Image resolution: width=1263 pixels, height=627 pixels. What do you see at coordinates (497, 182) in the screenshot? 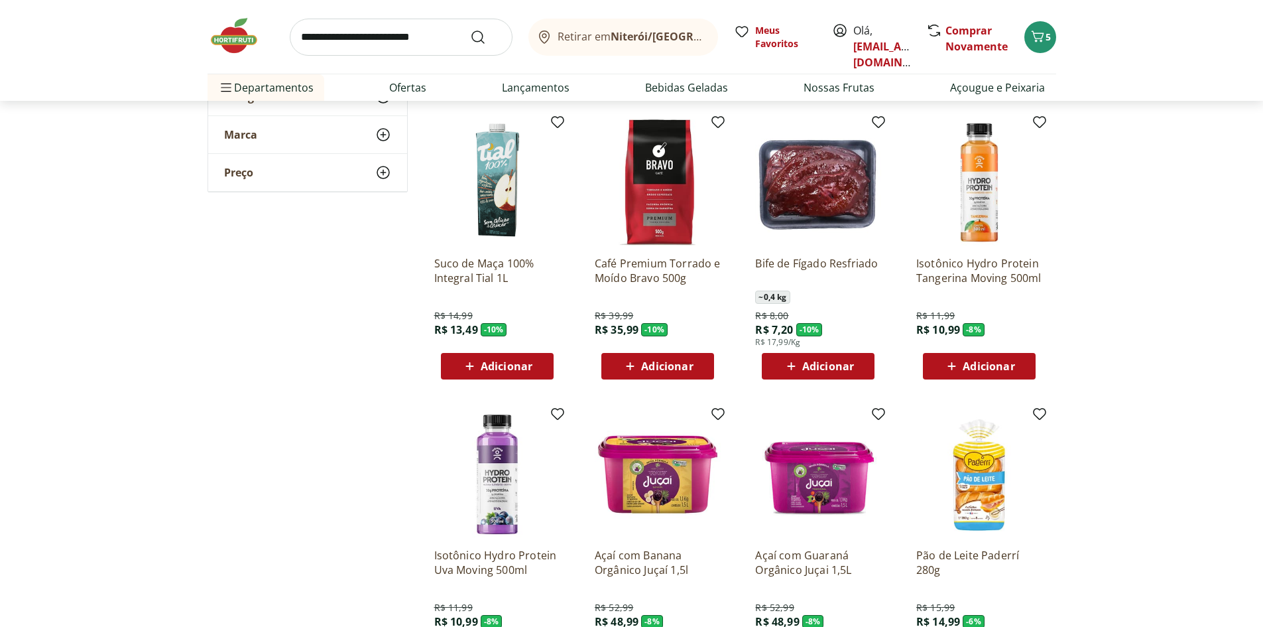
I see `img: Suco de Maça 100% Integral Tial 1L` at bounding box center [497, 182].